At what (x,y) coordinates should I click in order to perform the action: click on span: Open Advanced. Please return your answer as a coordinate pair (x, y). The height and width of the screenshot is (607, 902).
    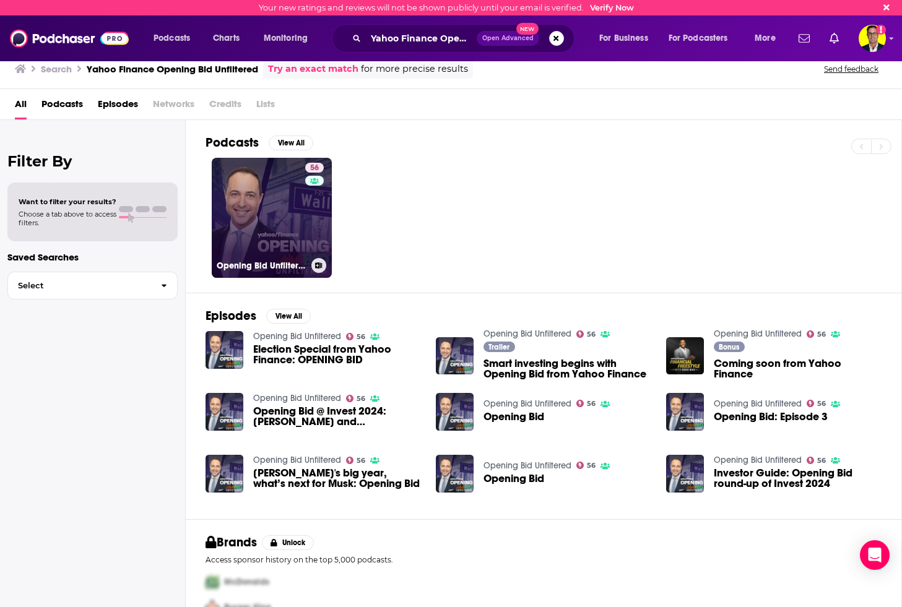
    Looking at the image, I should click on (507, 38).